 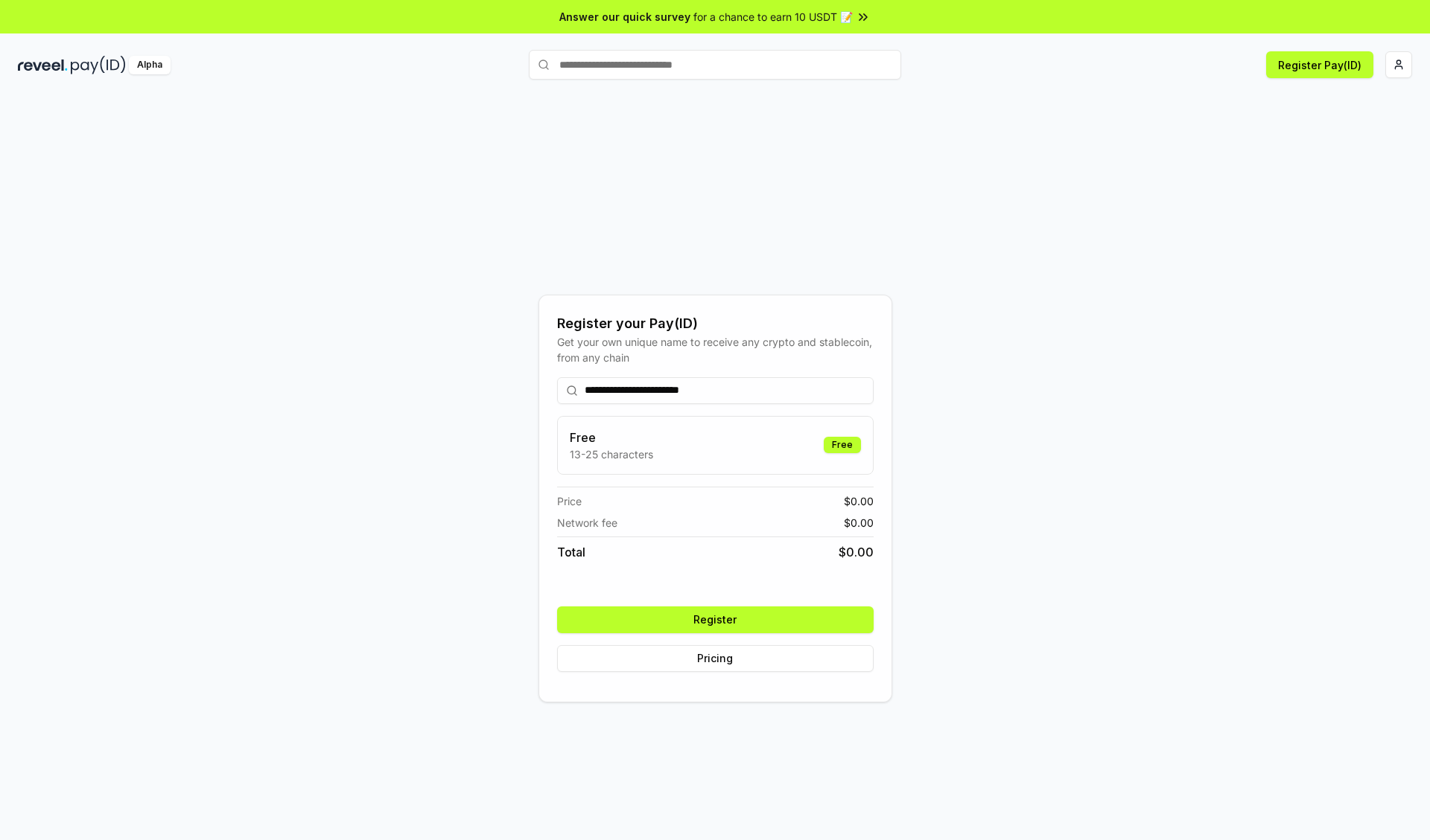 What do you see at coordinates (773, 17) in the screenshot?
I see `span: for a chance to earn 10 USDT 📝` at bounding box center [773, 17].